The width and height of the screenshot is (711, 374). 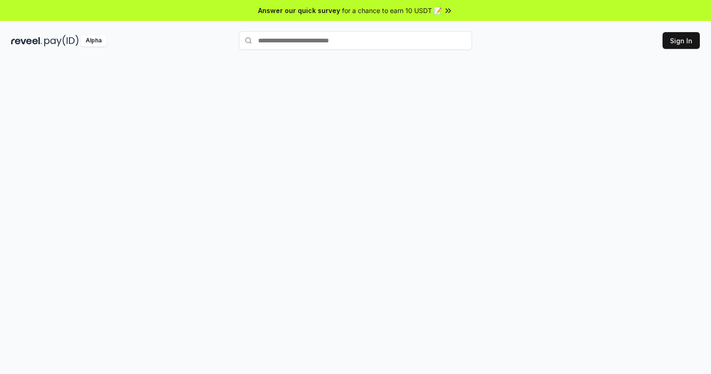 I want to click on div: Alpha, so click(x=94, y=41).